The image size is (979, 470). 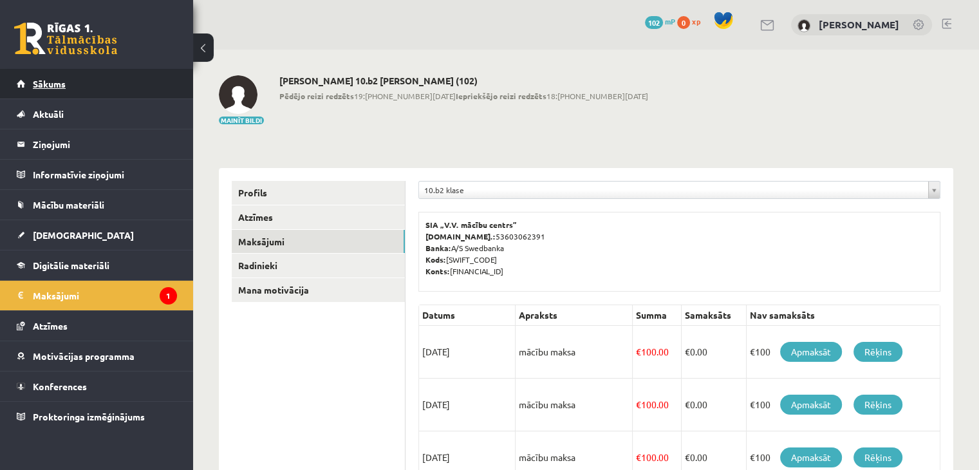 I want to click on a: Mana motivācija, so click(x=318, y=290).